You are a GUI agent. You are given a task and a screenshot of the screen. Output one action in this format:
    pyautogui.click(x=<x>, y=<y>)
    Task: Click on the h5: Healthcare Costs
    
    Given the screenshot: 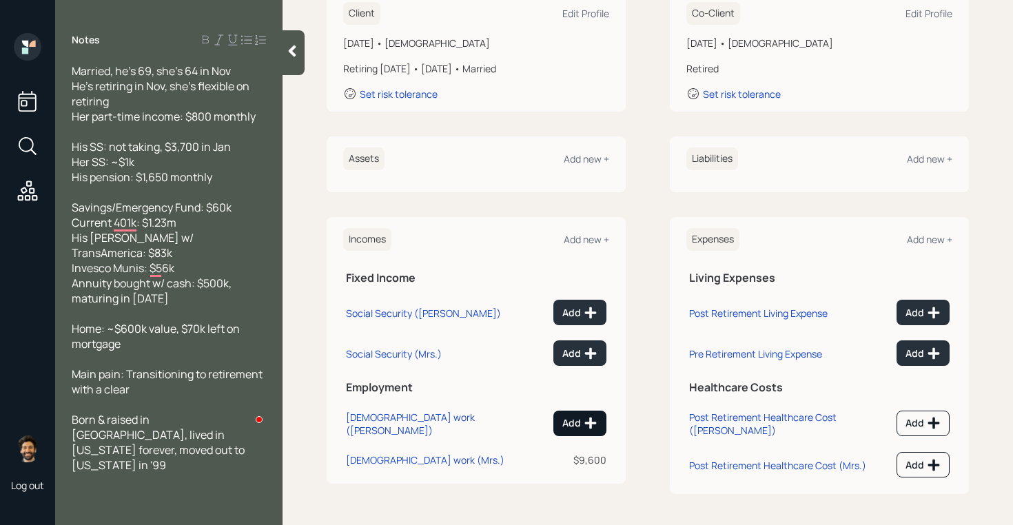 What is the action you would take?
    pyautogui.click(x=820, y=387)
    